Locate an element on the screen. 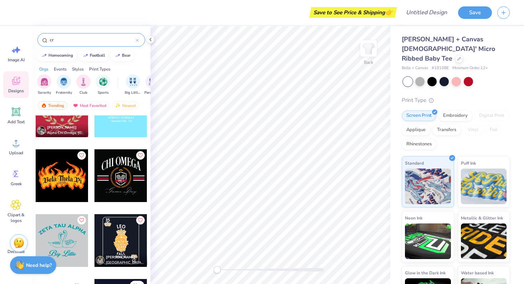  img: Fraternity Image is located at coordinates (64, 82).